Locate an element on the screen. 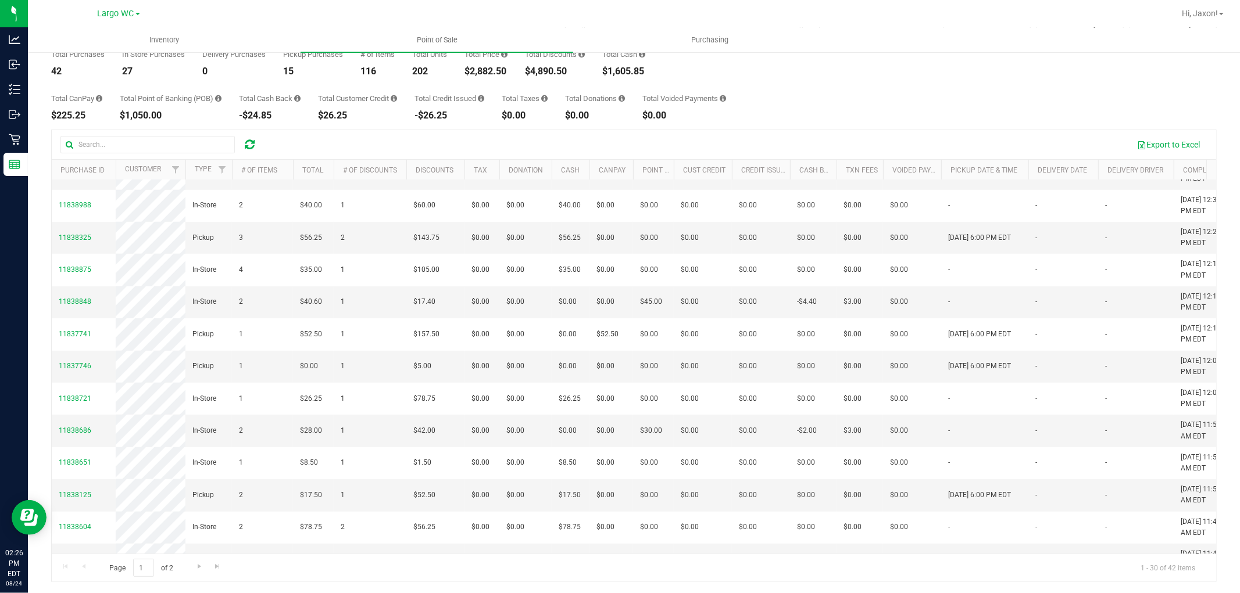 This screenshot has width=1240, height=593. span: -$2.00 is located at coordinates (807, 431).